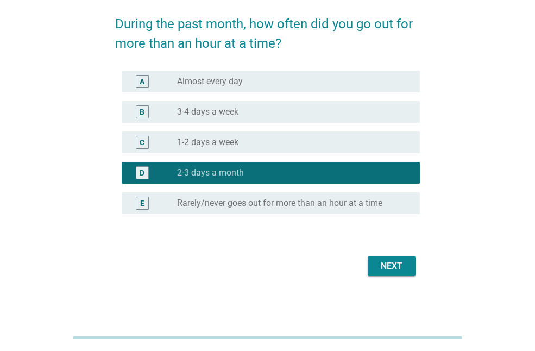 The height and width of the screenshot is (351, 535). Describe the element at coordinates (392, 266) in the screenshot. I see `div: Next` at that location.